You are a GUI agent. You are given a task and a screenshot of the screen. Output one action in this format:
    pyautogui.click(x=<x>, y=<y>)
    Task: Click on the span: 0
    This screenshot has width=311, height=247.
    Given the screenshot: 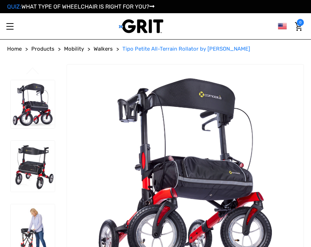 What is the action you would take?
    pyautogui.click(x=301, y=22)
    